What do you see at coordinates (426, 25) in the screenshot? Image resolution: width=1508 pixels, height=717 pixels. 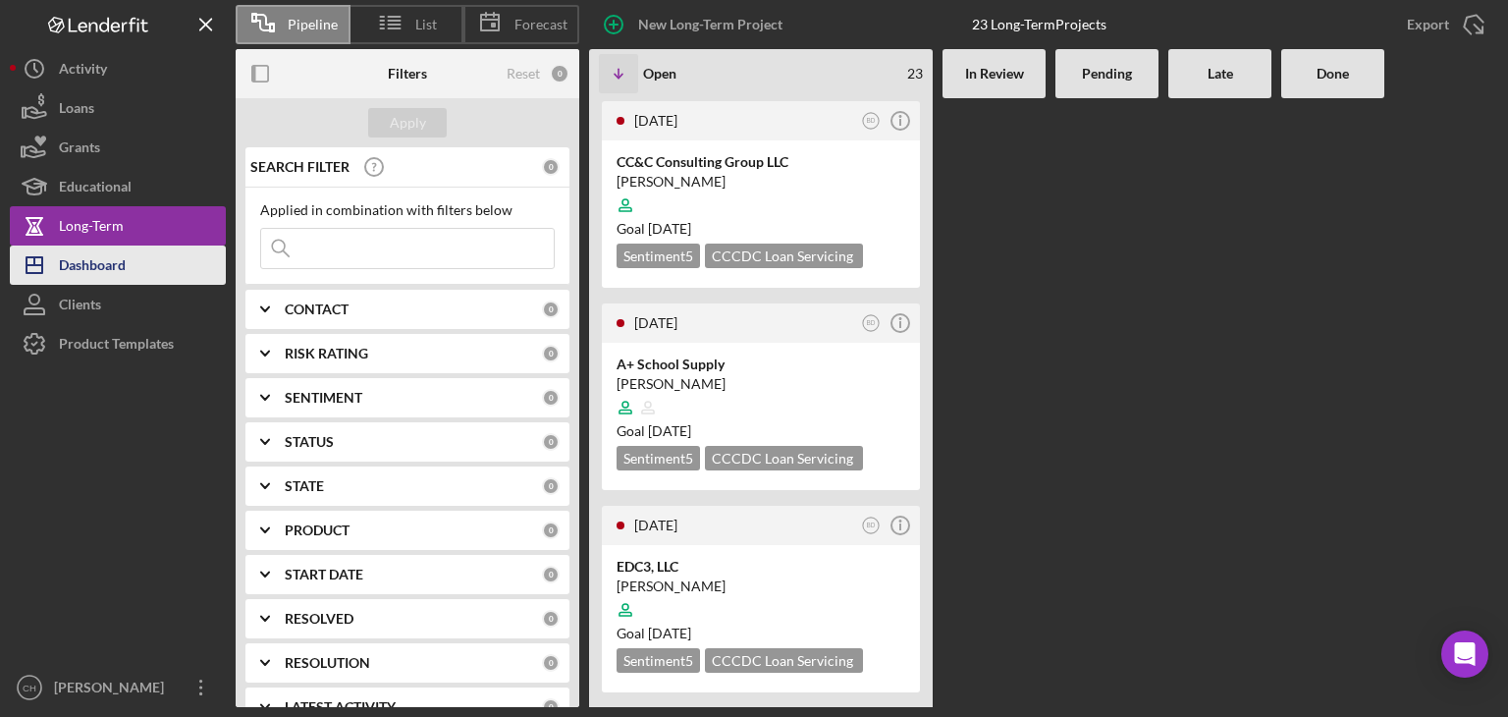 I see `span: List` at bounding box center [426, 25].